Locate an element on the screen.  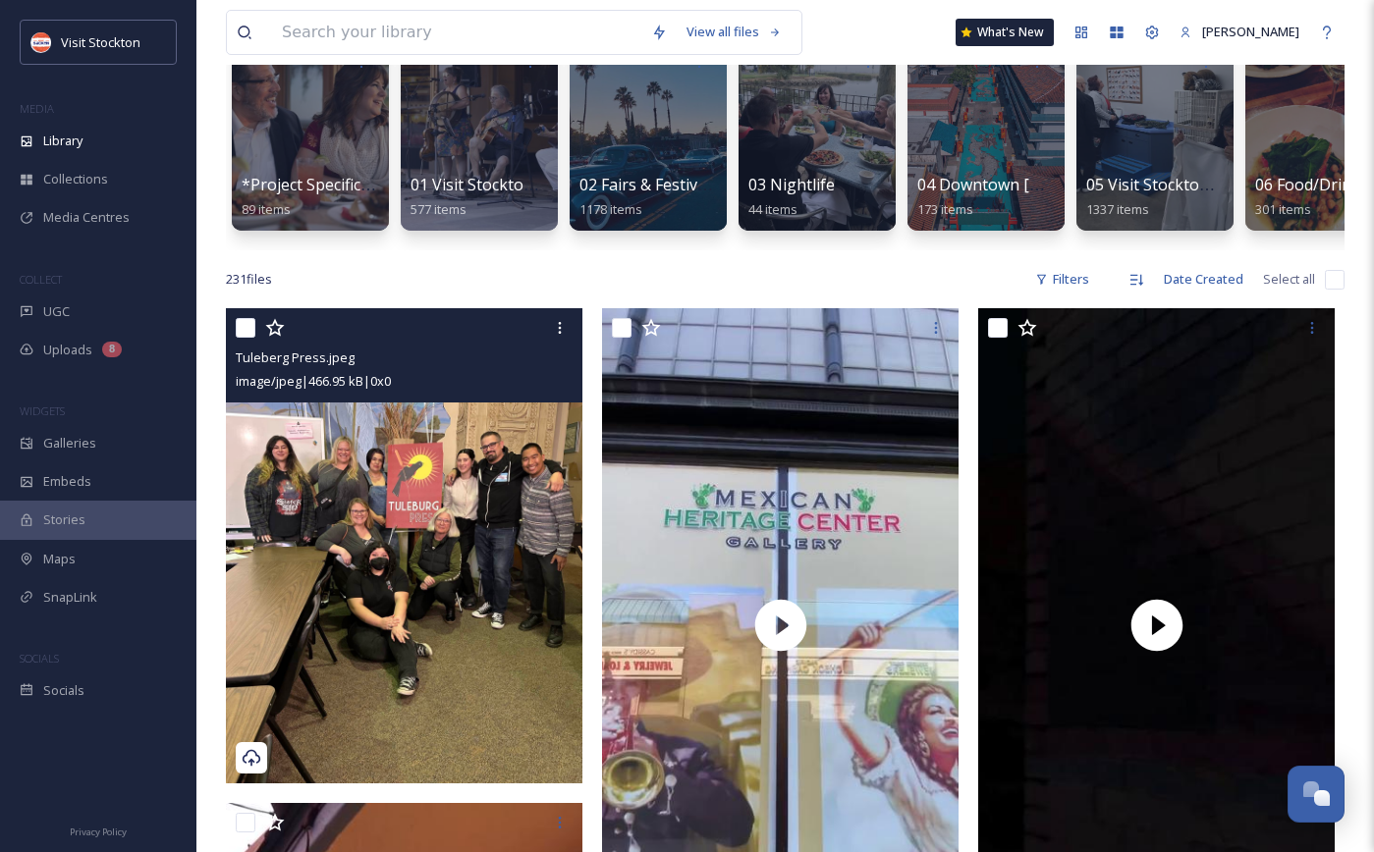
a: Privacy Policy is located at coordinates (98, 831).